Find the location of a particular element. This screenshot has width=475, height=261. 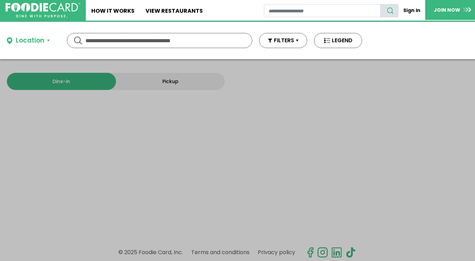

button: FILTERS is located at coordinates (283, 40).